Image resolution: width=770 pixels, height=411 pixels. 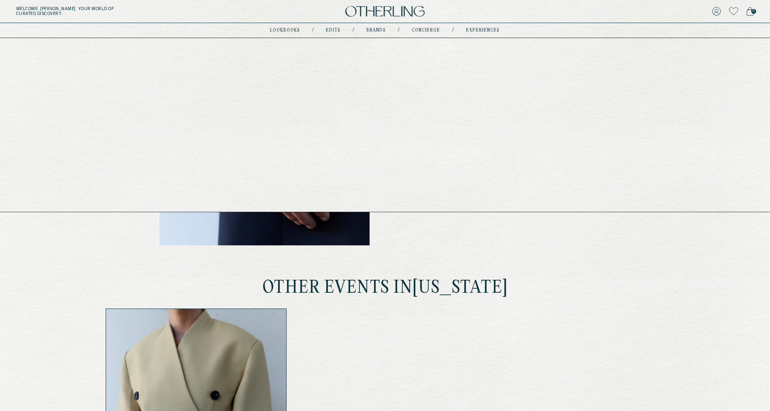 I want to click on span: 0, so click(x=754, y=11).